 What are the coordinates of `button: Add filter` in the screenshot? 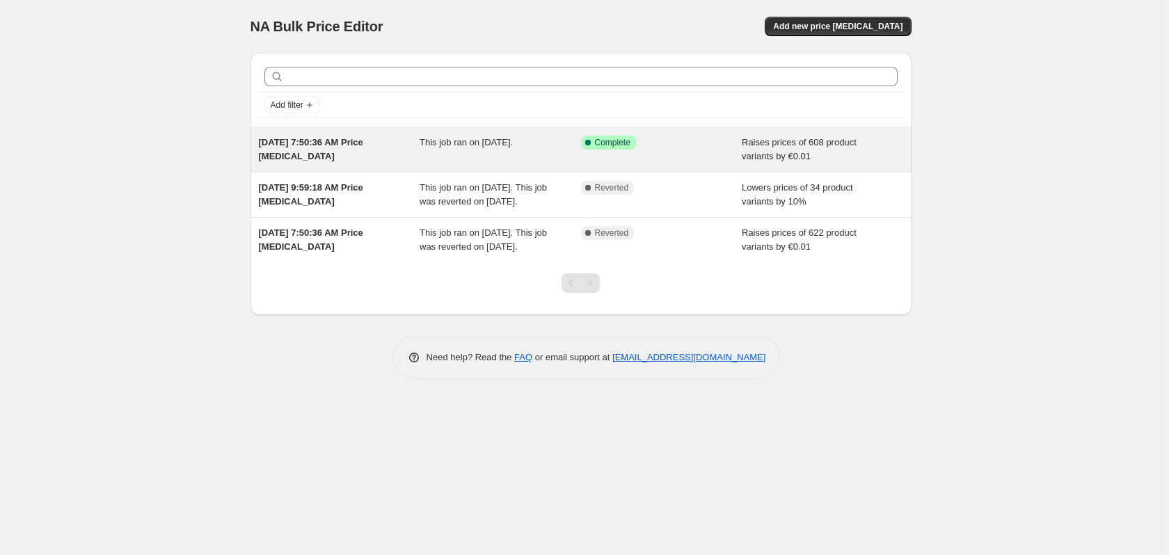 It's located at (292, 105).